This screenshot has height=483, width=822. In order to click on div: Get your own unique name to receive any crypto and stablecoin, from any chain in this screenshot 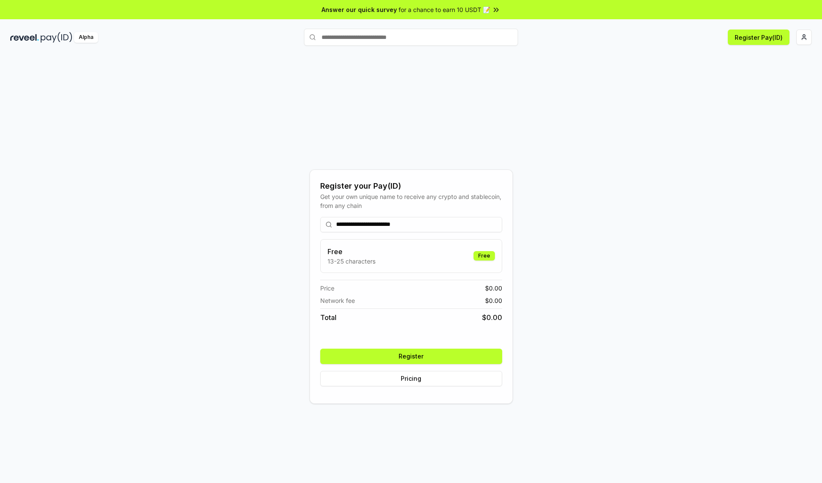, I will do `click(411, 201)`.